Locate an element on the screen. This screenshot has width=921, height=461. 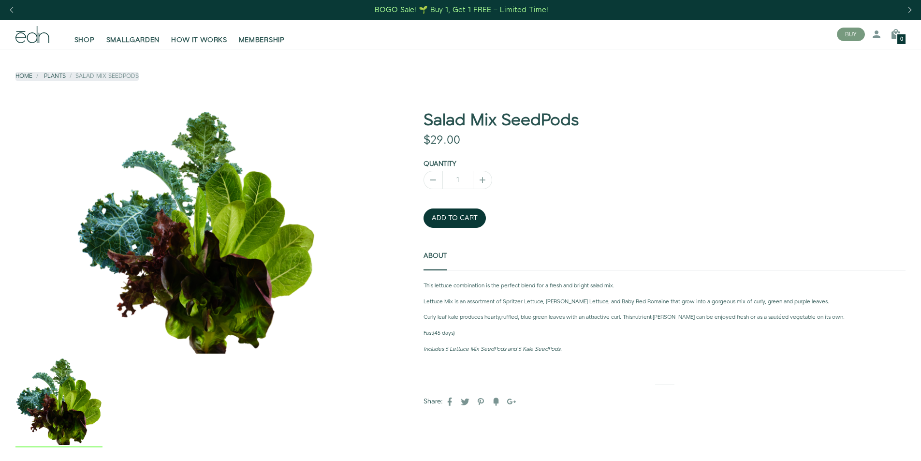
span: SMALLGARDEN is located at coordinates (133, 40).